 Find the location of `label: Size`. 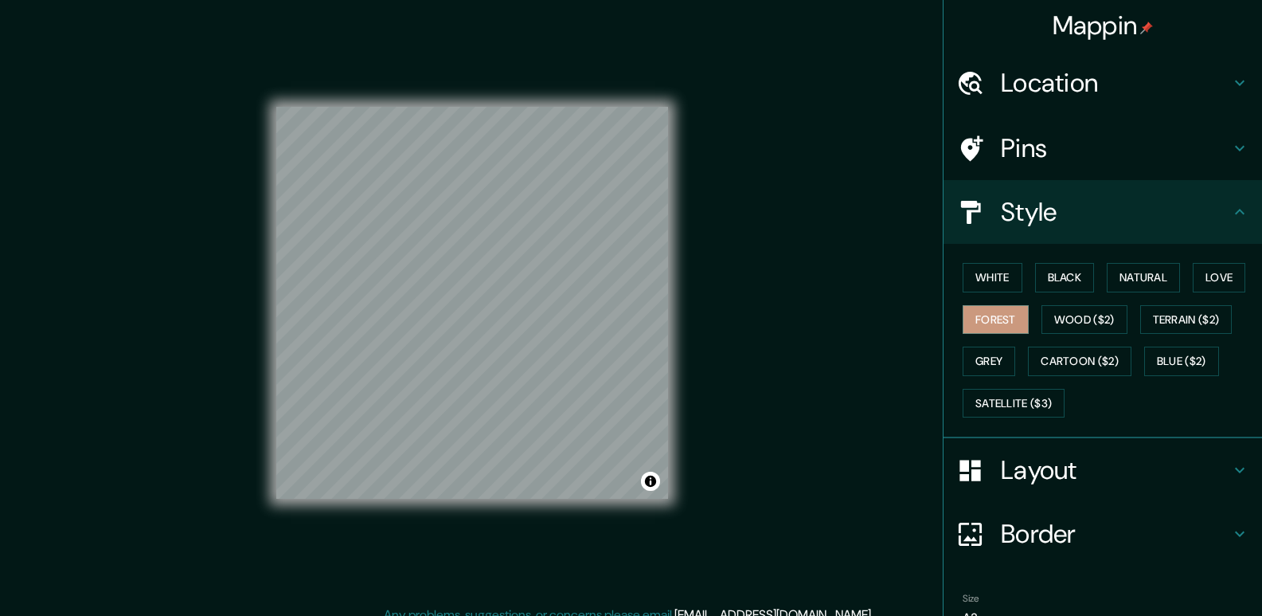

label: Size is located at coordinates (971, 598).